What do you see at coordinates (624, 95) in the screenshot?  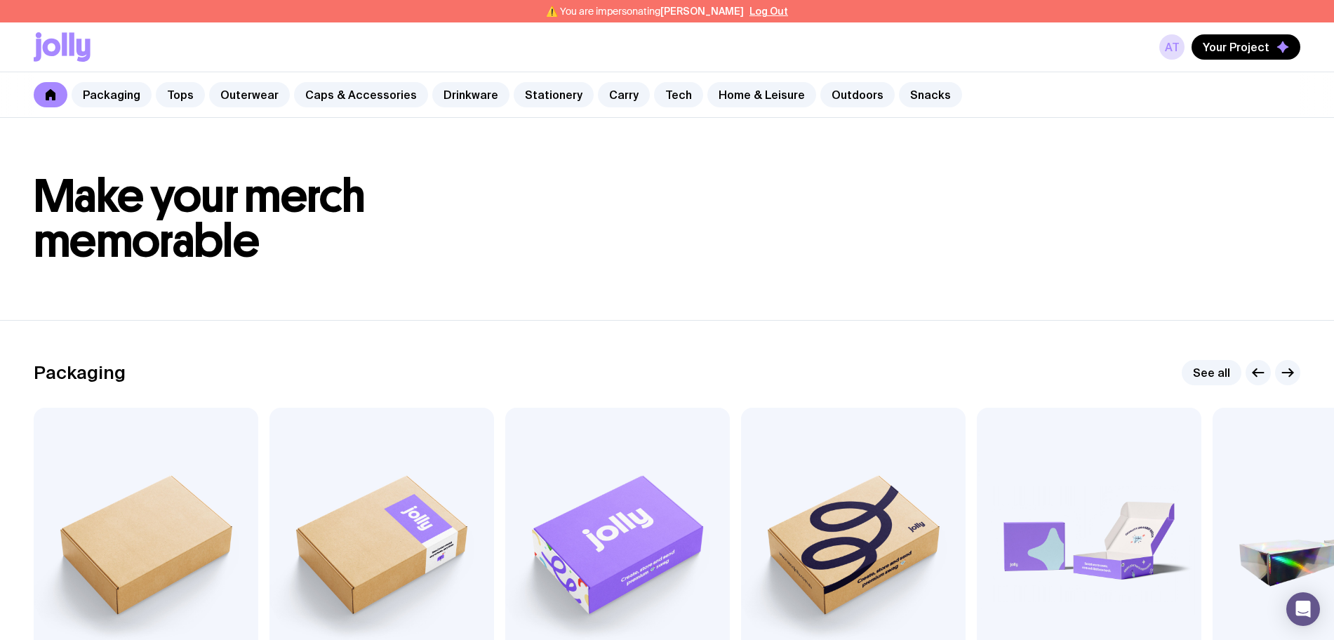 I see `a: Carry` at bounding box center [624, 95].